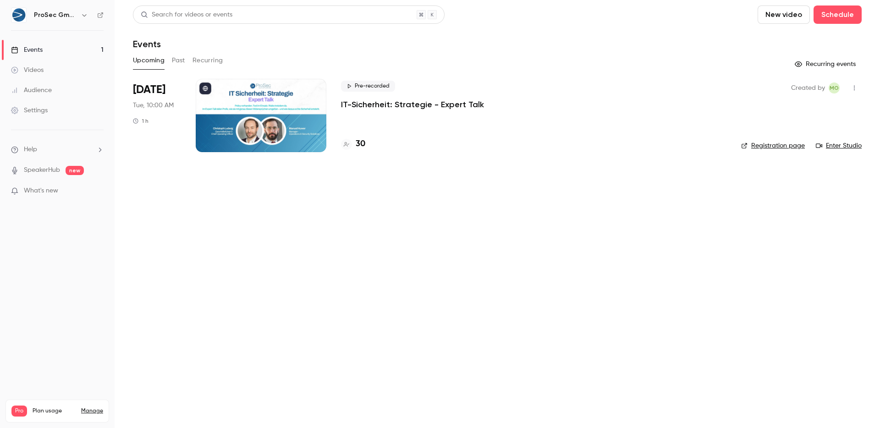 This screenshot has width=880, height=428. Describe the element at coordinates (75, 171) in the screenshot. I see `span: new` at that location.